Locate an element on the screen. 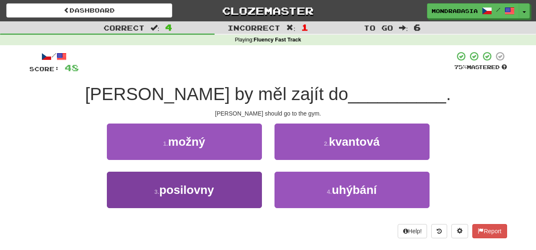 This screenshot has width=536, height=250. span: 75 % is located at coordinates (461, 67).